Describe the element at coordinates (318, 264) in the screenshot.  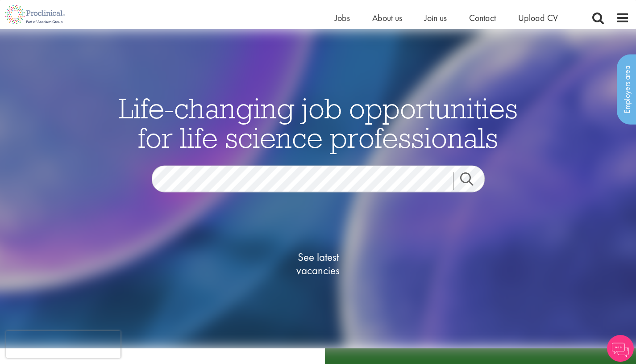
I see `a: See latestvacancies` at that location.